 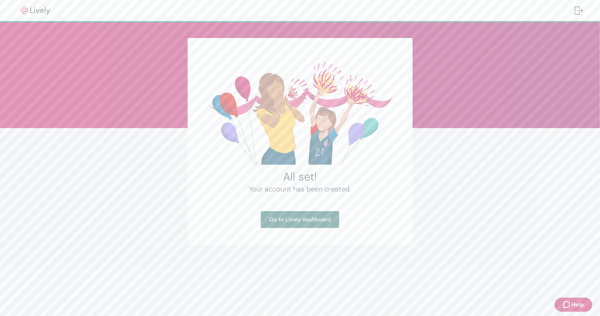 What do you see at coordinates (579, 11) in the screenshot?
I see `button: Log out` at bounding box center [579, 11].